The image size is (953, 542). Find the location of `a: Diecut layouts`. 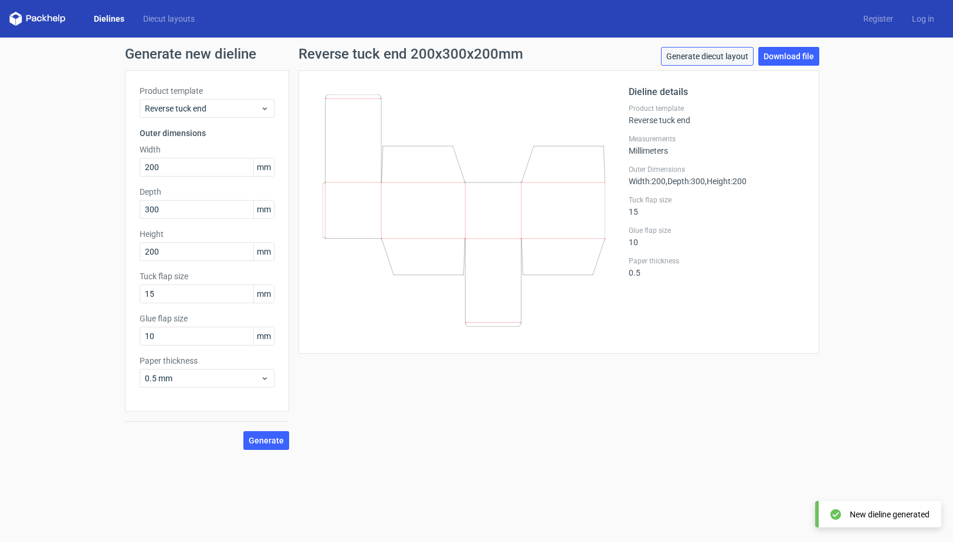

a: Diecut layouts is located at coordinates (169, 19).